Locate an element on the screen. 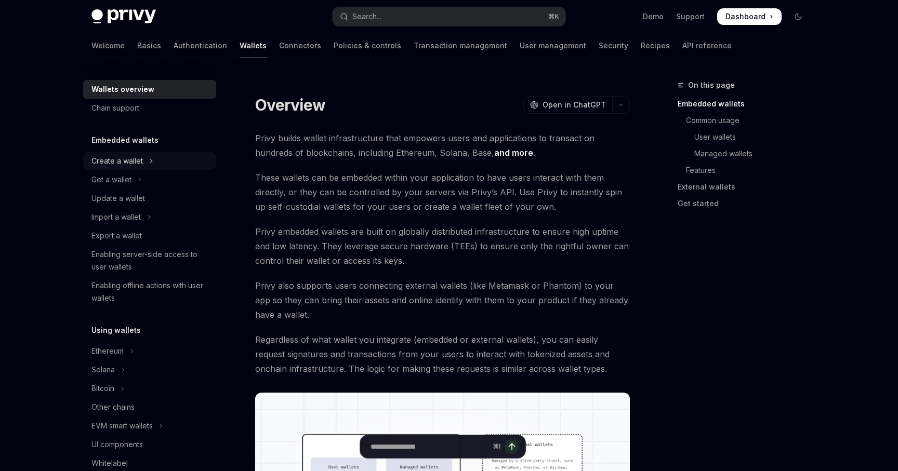 The height and width of the screenshot is (471, 898). div: UI components is located at coordinates (117, 445).